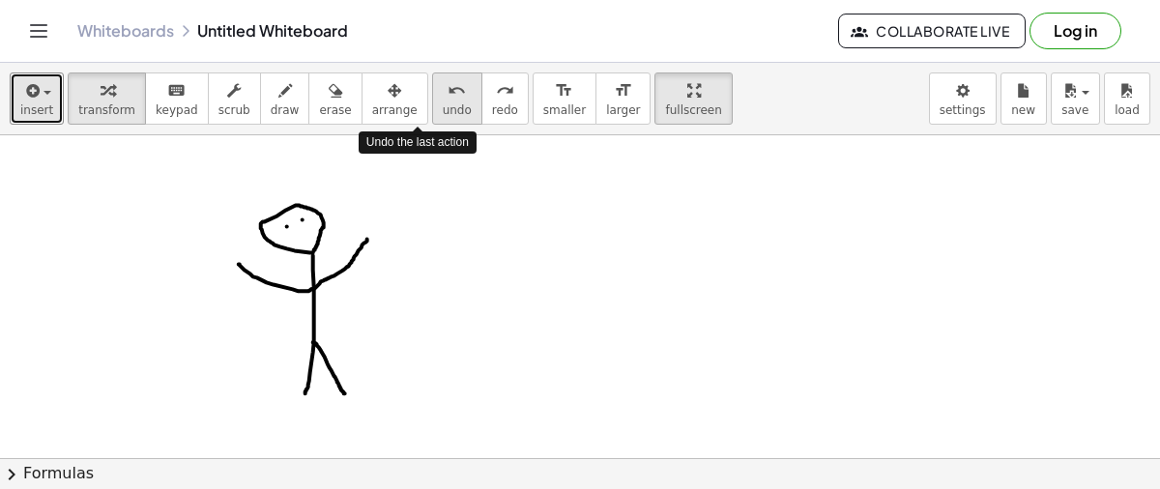  Describe the element at coordinates (1024, 99) in the screenshot. I see `button: new` at that location.